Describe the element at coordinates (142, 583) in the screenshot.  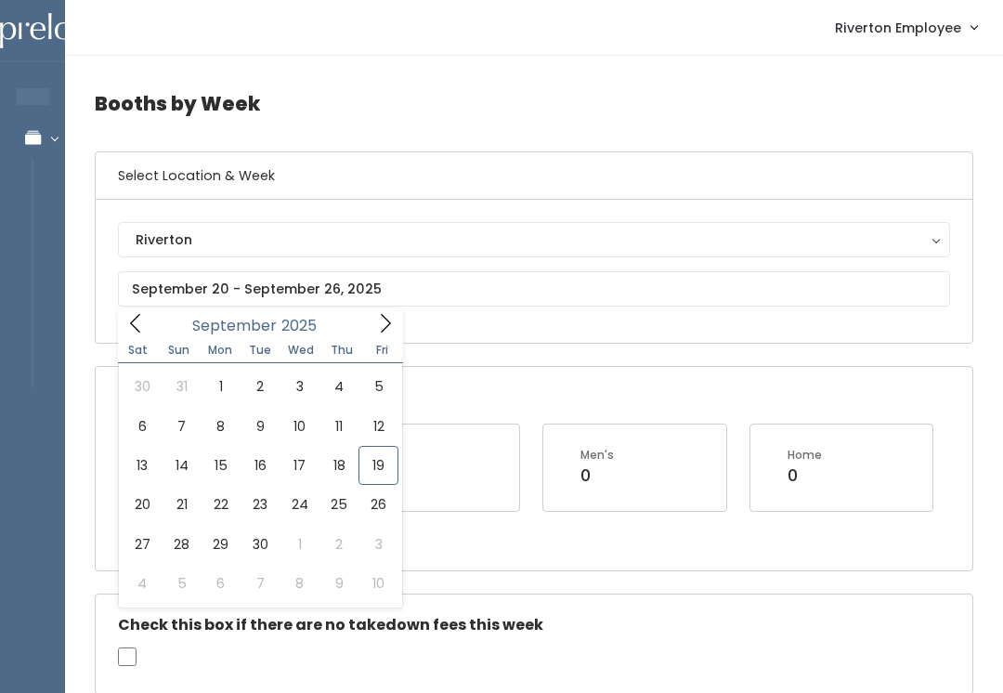
I see `span: October 4, 2025` at that location.